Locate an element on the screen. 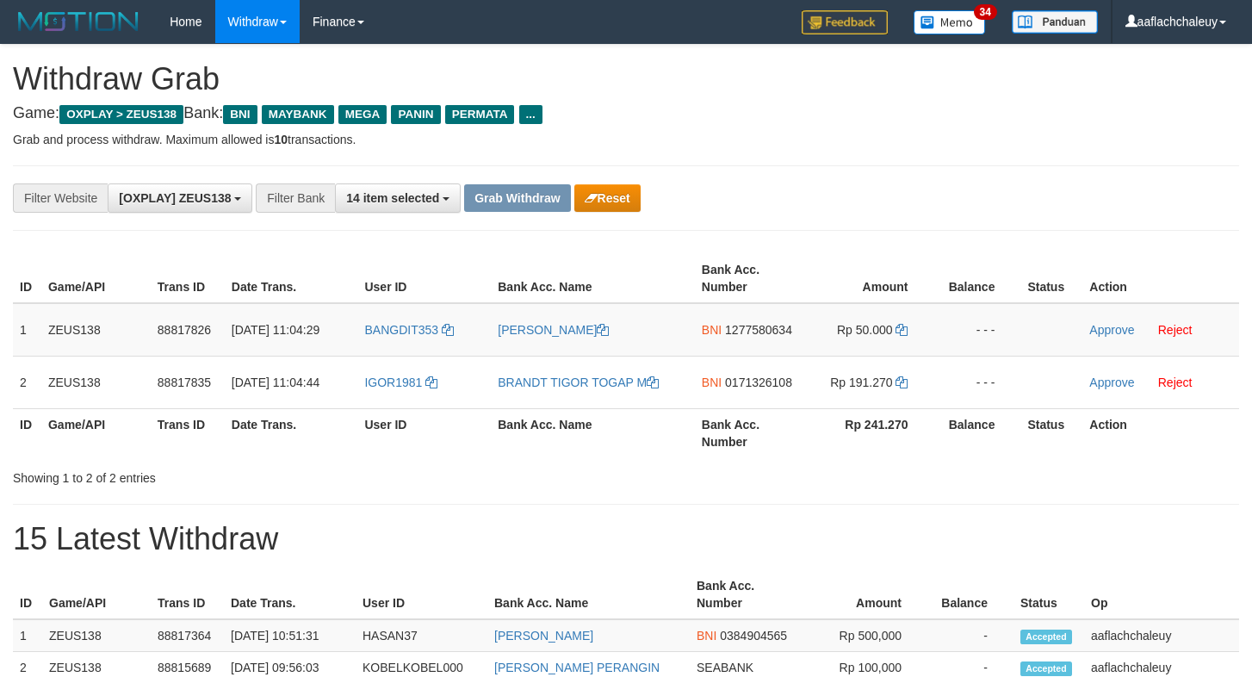 The height and width of the screenshot is (677, 1252). img: Button%20Memo.svg is located at coordinates (950, 22).